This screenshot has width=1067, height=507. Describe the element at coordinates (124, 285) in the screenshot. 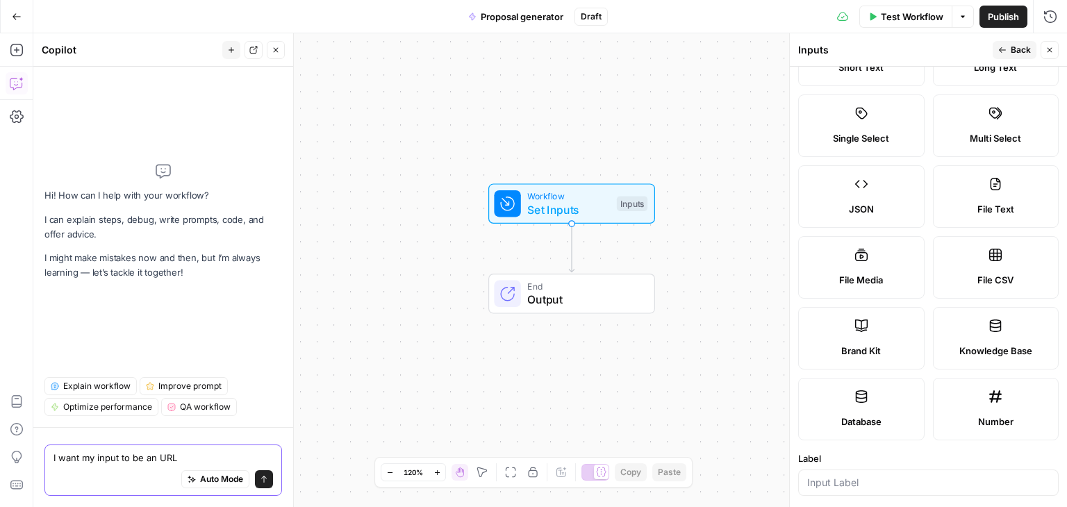

I see `li: Understand how workflows work without sifting through prompts` at that location.